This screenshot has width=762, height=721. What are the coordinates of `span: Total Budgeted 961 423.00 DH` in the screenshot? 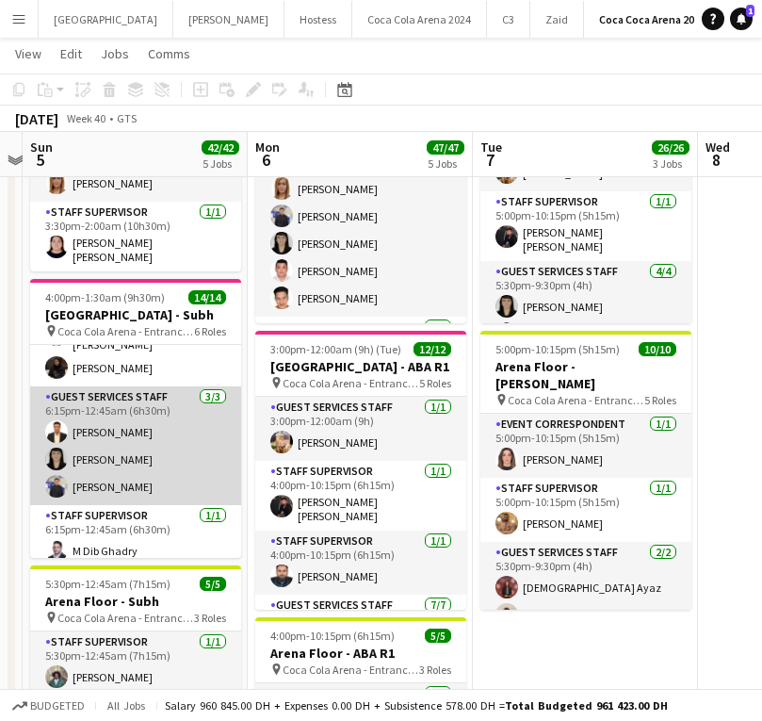 It's located at (586, 705).